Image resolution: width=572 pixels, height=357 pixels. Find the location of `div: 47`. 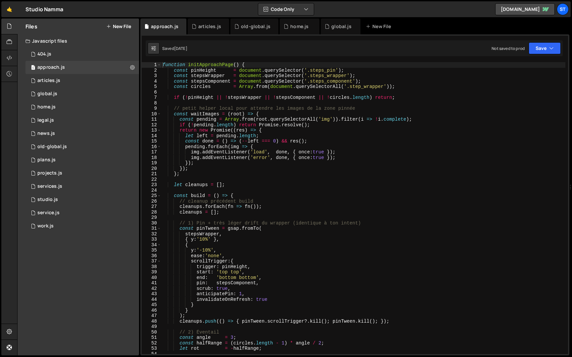

div: 47 is located at coordinates (151, 316).